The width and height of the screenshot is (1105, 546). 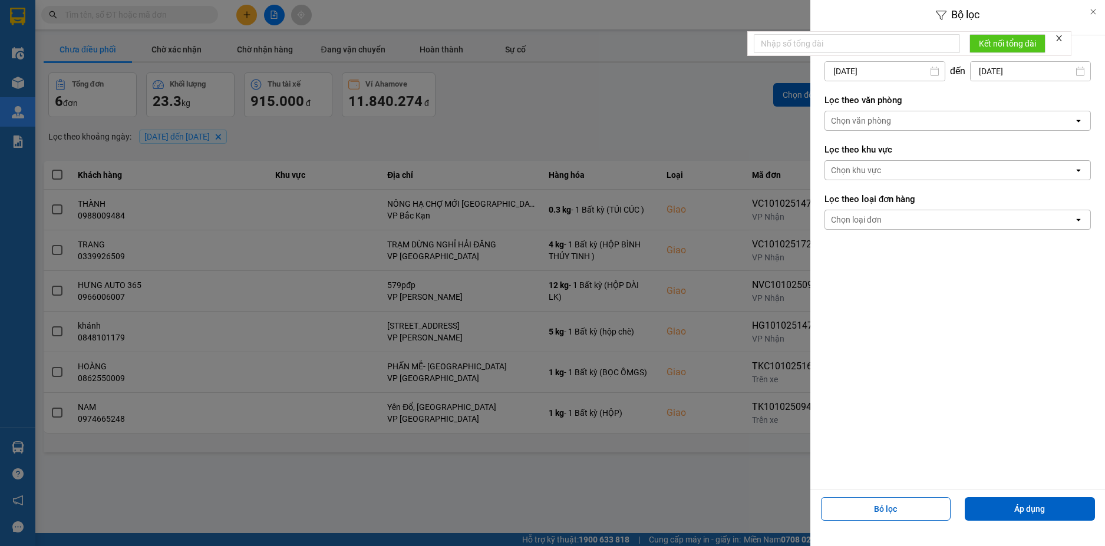 What do you see at coordinates (1059, 38) in the screenshot?
I see `span: close` at bounding box center [1059, 38].